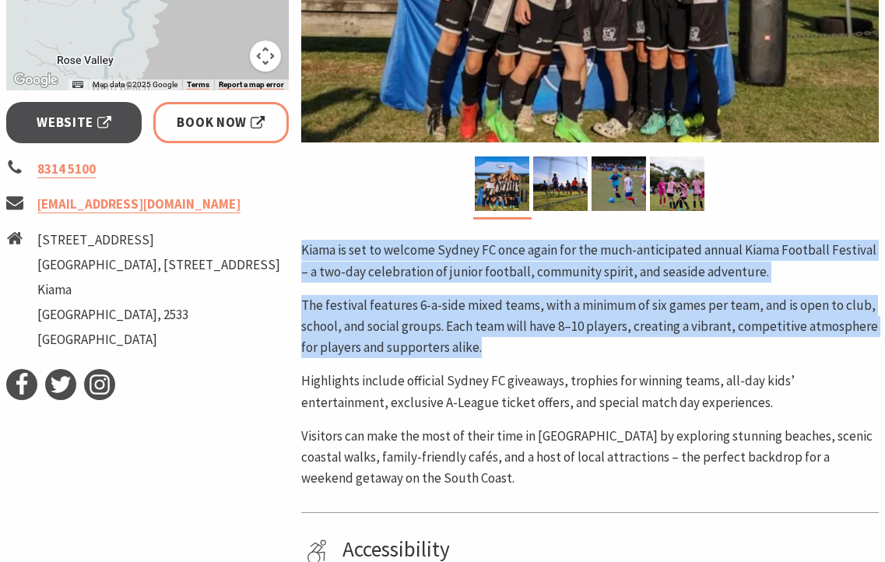  I want to click on p: Highlights include official Sydney FC giveaways, trophies for winning teams, all-day kids’ entert..., so click(590, 392).